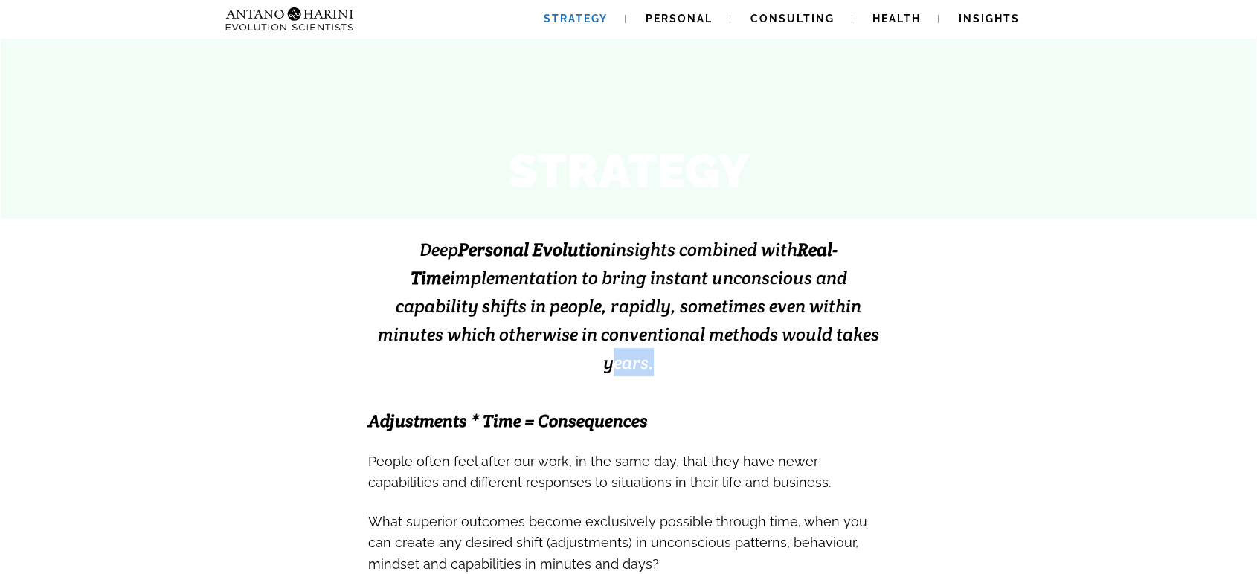 This screenshot has width=1257, height=574. I want to click on strong: Personal Evolution, so click(534, 249).